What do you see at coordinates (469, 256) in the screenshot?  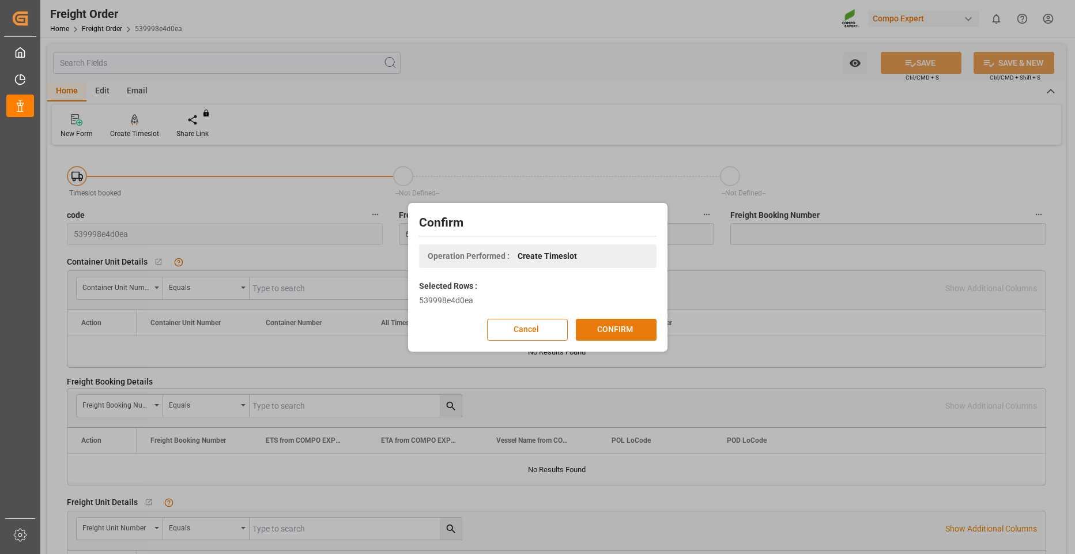 I see `span: Operation Performed :` at bounding box center [469, 256].